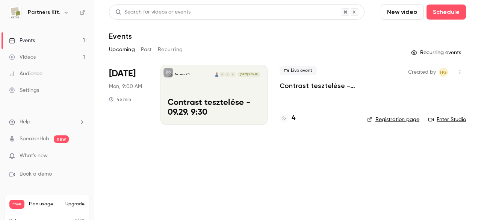 Image resolution: width=481 pixels, height=220 pixels. Describe the element at coordinates (75, 204) in the screenshot. I see `button: Upgrade` at that location.